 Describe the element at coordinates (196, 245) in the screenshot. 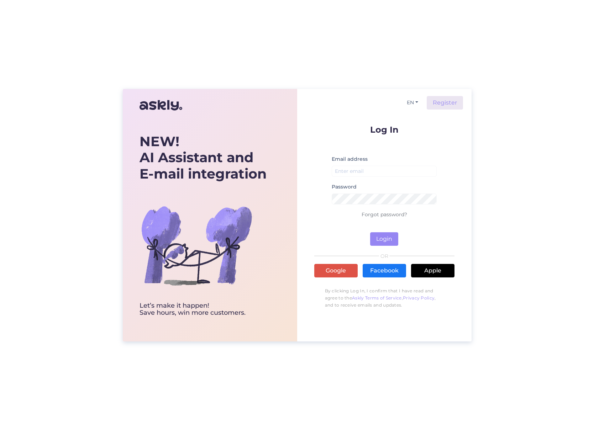

I see `img: bg-askly` at that location.